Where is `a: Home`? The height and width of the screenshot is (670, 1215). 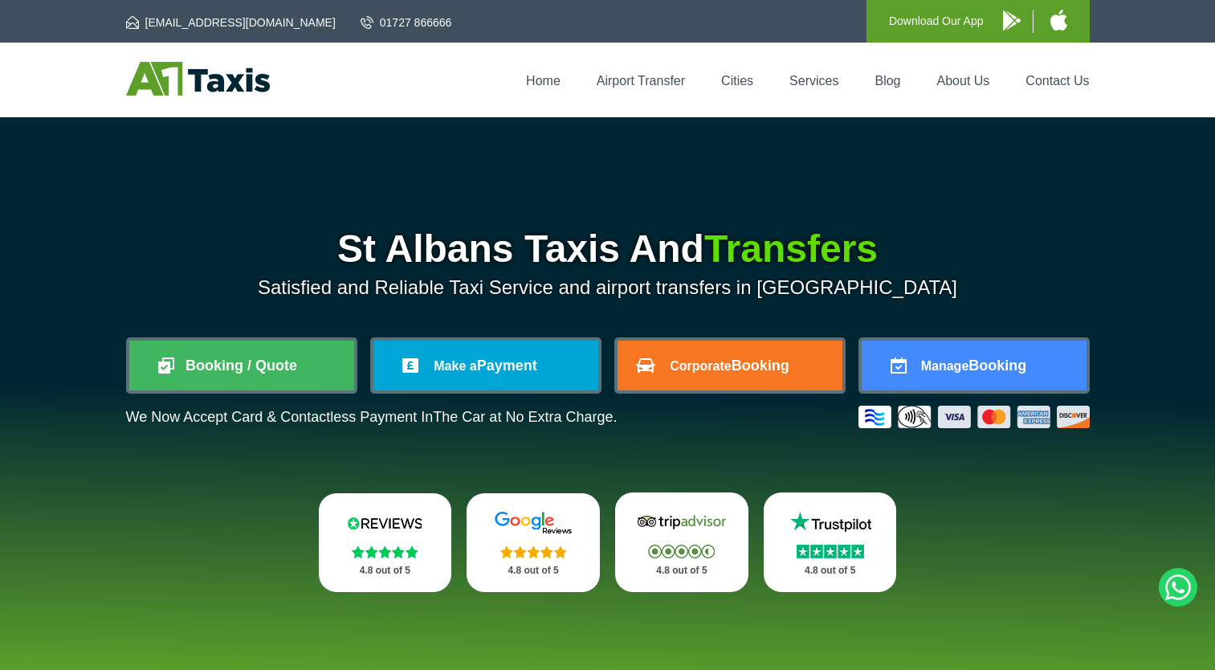 a: Home is located at coordinates (543, 80).